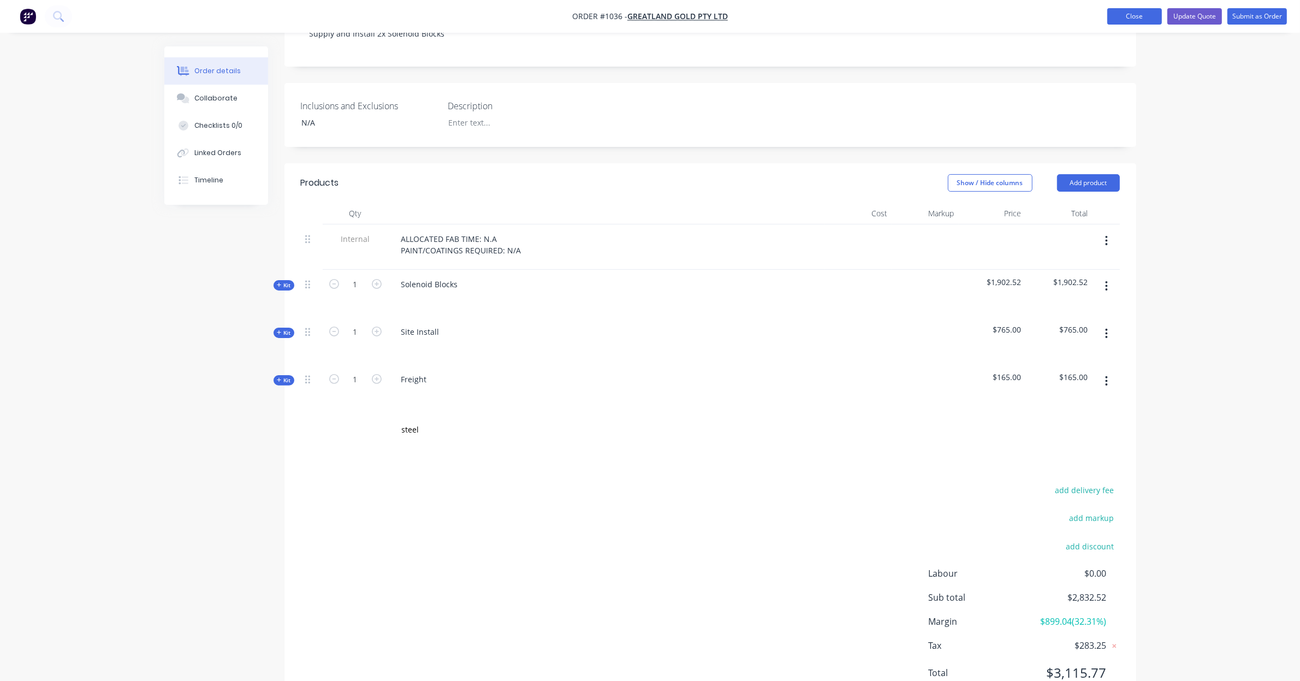 The image size is (1300, 681). Describe the element at coordinates (977, 597) in the screenshot. I see `span: Sub total` at that location.